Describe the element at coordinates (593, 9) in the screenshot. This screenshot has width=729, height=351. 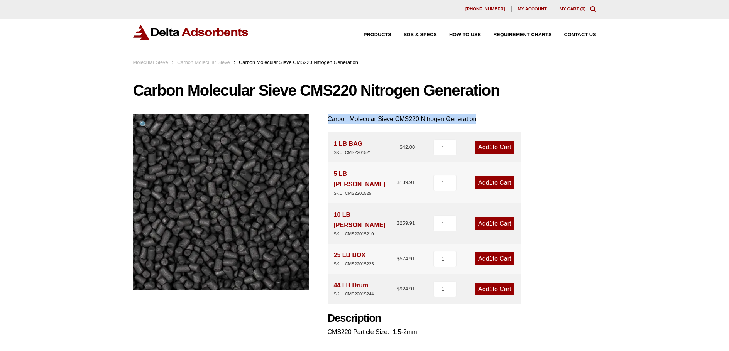
I see `div: Toggle Modal Content` at that location.